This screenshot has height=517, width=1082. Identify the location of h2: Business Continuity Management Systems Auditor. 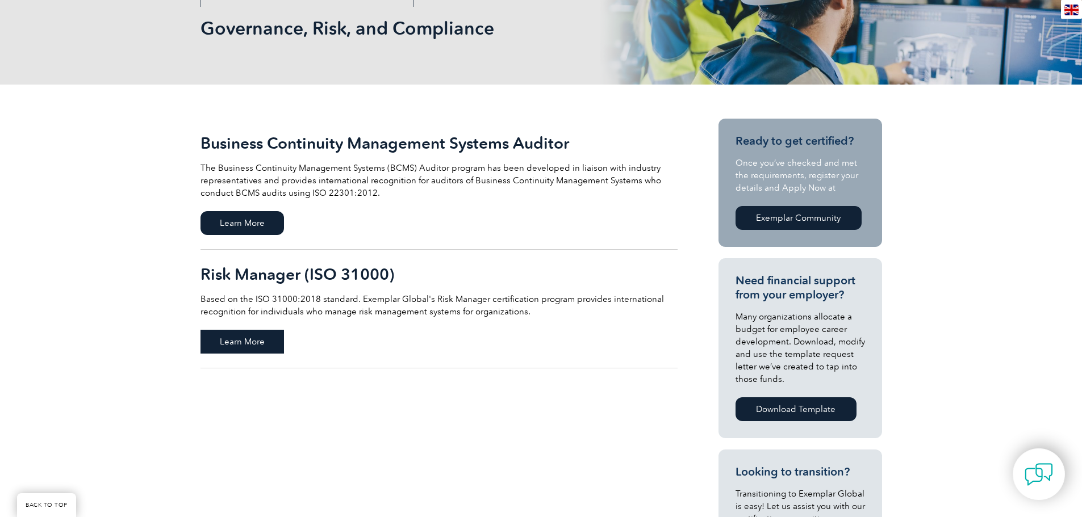
(439, 143).